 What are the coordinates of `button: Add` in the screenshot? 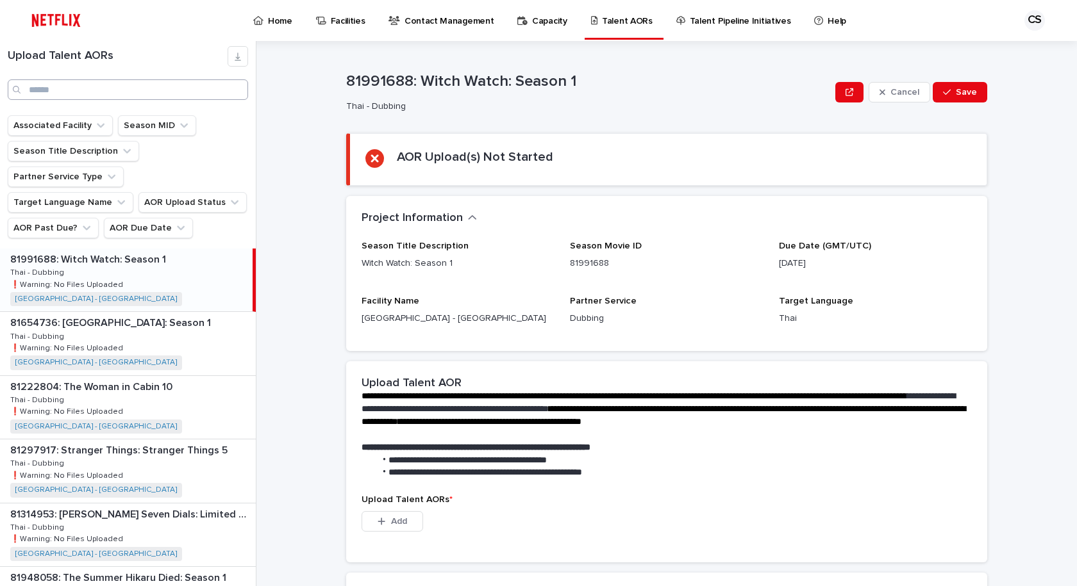 It's located at (392, 522).